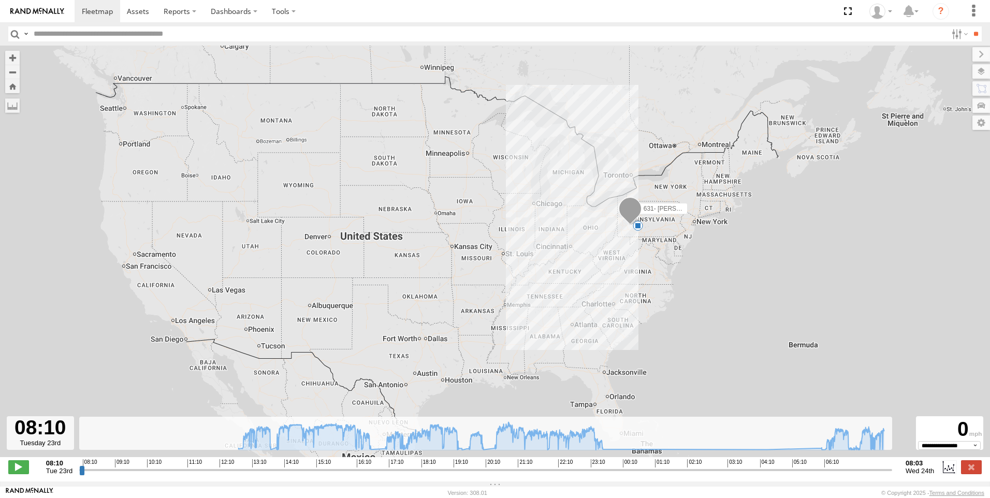 The height and width of the screenshot is (498, 990). I want to click on span: 20:10, so click(493, 464).